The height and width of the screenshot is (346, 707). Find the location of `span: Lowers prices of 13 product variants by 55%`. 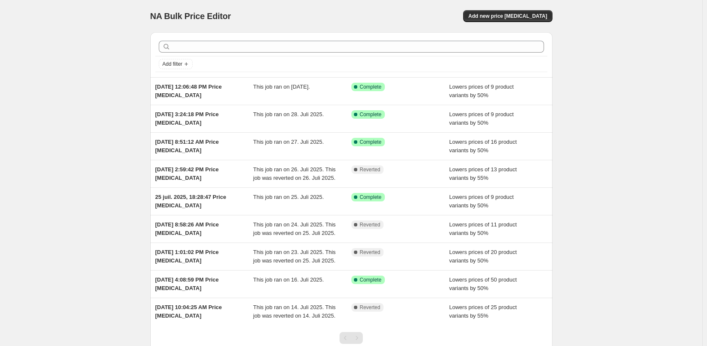

span: Lowers prices of 13 product variants by 55% is located at coordinates (483, 173).